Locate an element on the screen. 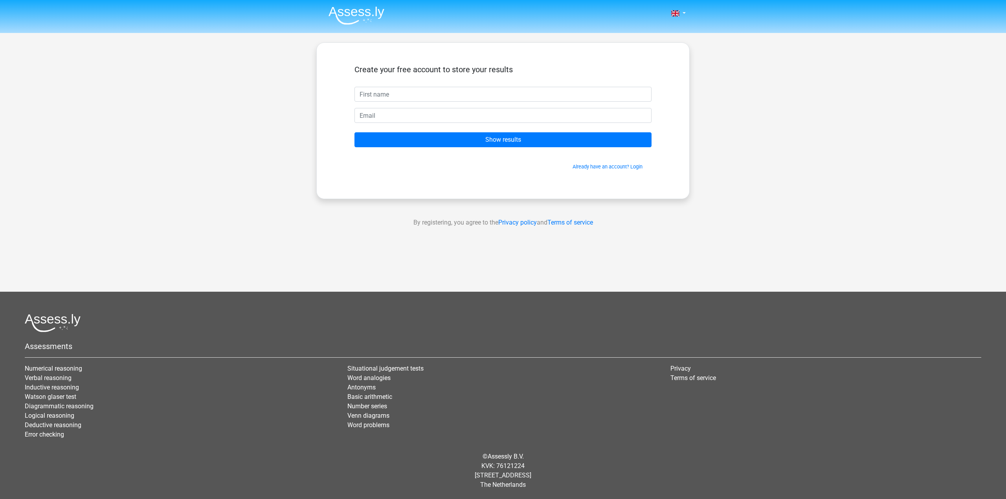 This screenshot has width=1006, height=499. a: Number series is located at coordinates (367, 406).